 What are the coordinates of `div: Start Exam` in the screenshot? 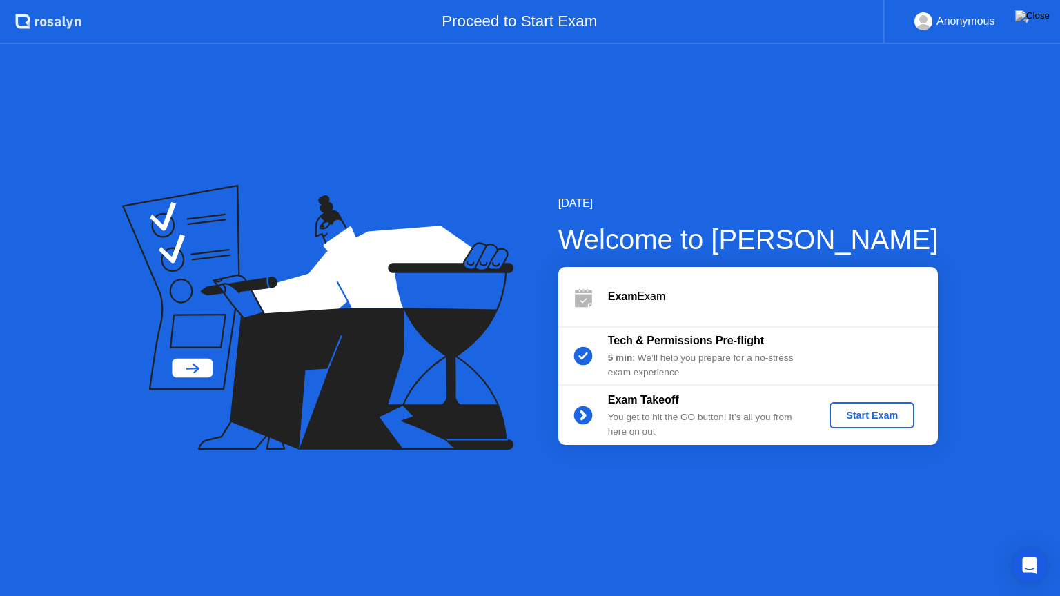 It's located at (871, 415).